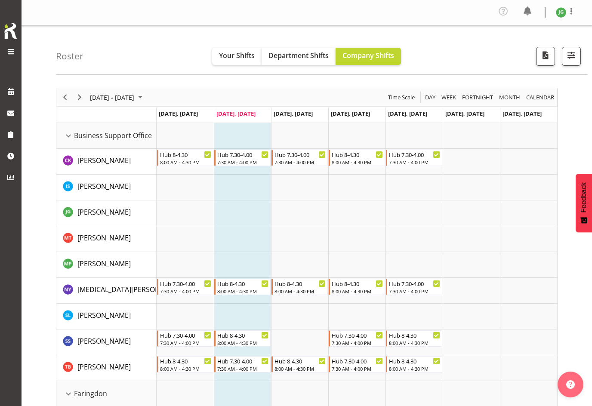 The image size is (592, 406). Describe the element at coordinates (106, 369) in the screenshot. I see `td: Tyla Boyd resource` at that location.